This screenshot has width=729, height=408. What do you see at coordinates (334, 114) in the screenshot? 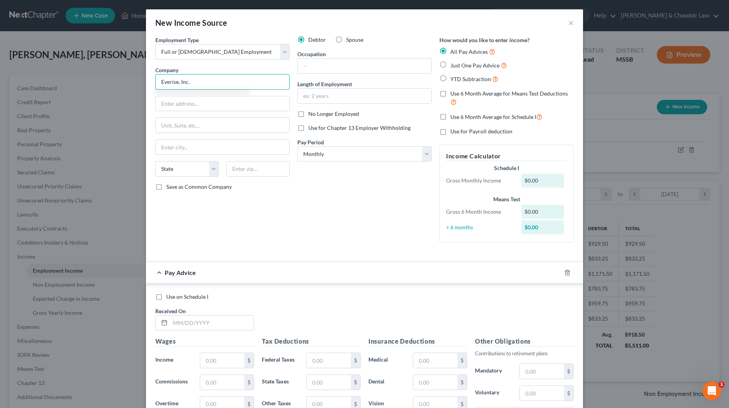
I see `span: No Longer Employed` at bounding box center [334, 114].